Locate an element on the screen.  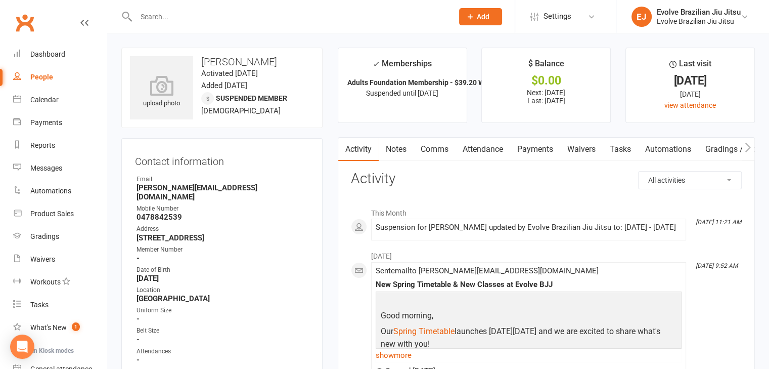
div: Belt Size is located at coordinates (222, 330).